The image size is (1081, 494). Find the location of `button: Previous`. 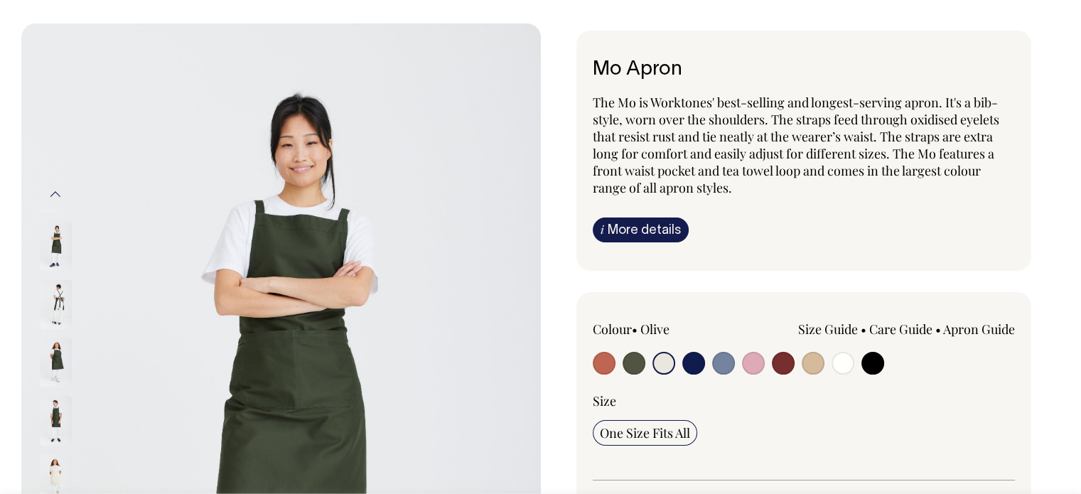

button: Previous is located at coordinates (55, 194).